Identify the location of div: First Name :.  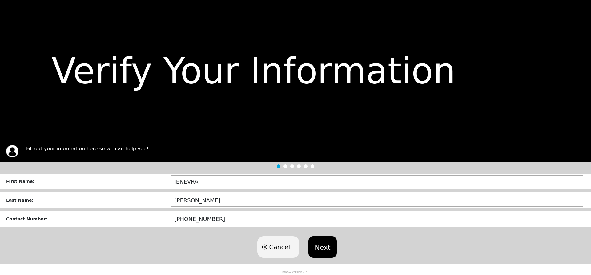
(88, 181).